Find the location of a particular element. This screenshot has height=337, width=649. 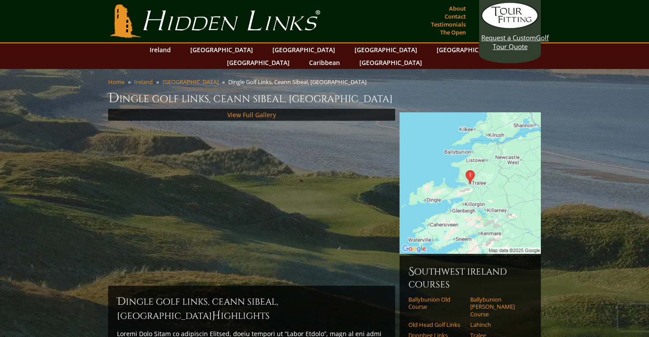

a: Old Head Golf Links is located at coordinates (436, 324).